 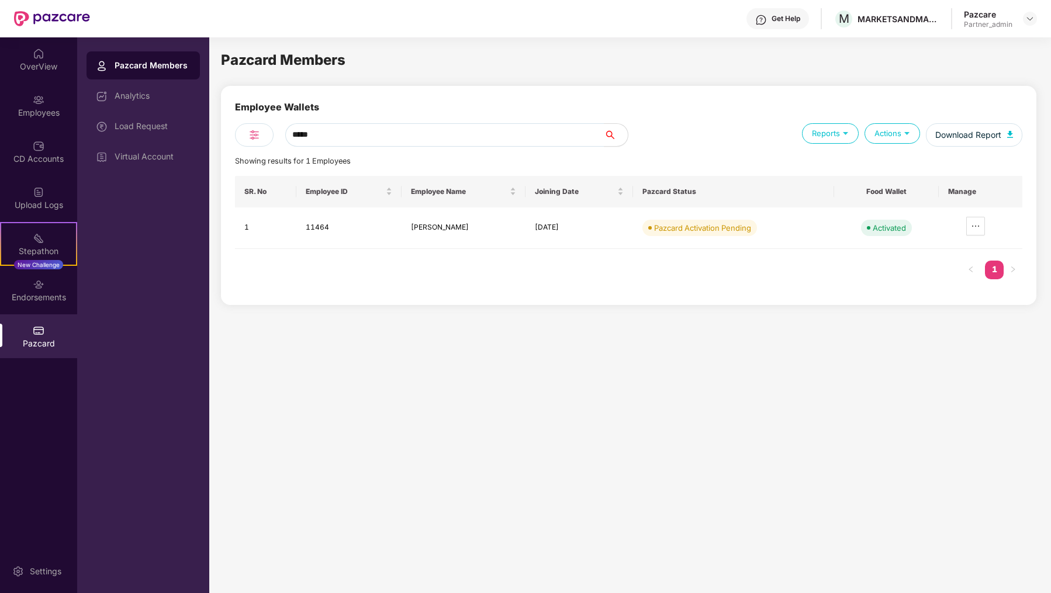 I want to click on th: SR. No, so click(x=265, y=192).